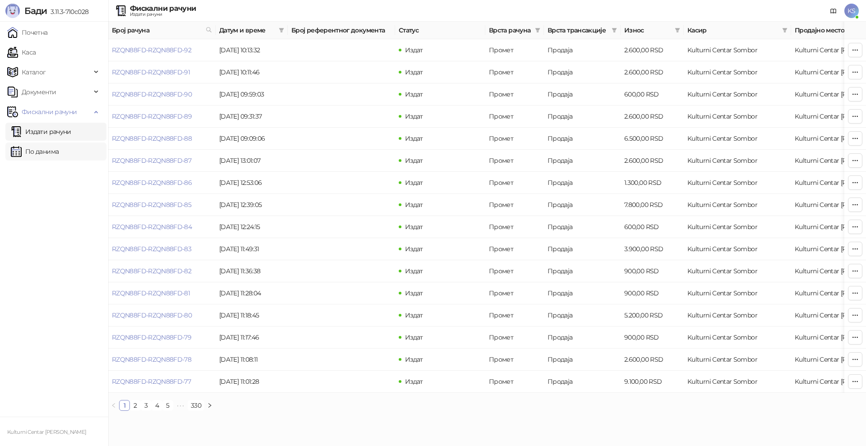 The image size is (866, 446). What do you see at coordinates (151, 381) in the screenshot?
I see `a: RZQN88FD-RZQN88FD-77` at bounding box center [151, 381].